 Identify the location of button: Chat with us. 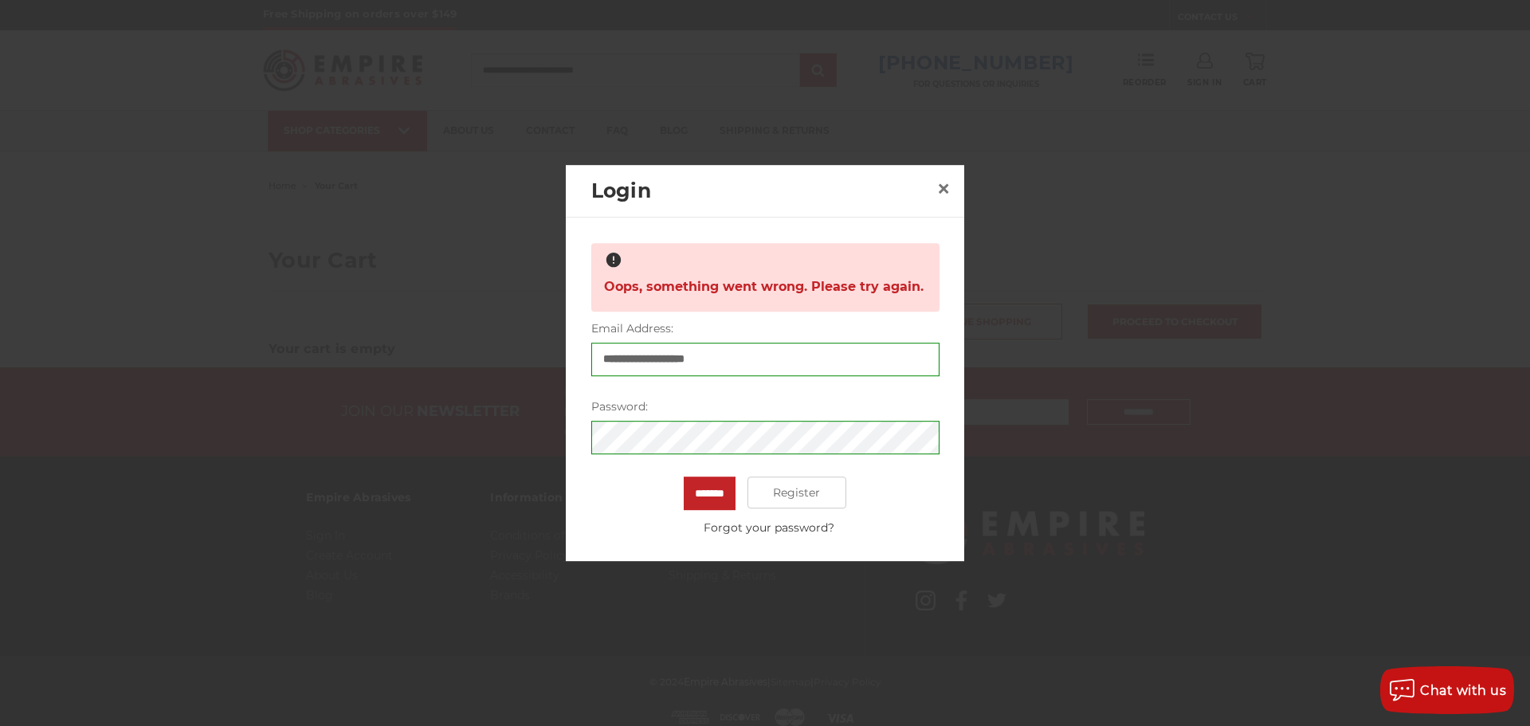
(1447, 690).